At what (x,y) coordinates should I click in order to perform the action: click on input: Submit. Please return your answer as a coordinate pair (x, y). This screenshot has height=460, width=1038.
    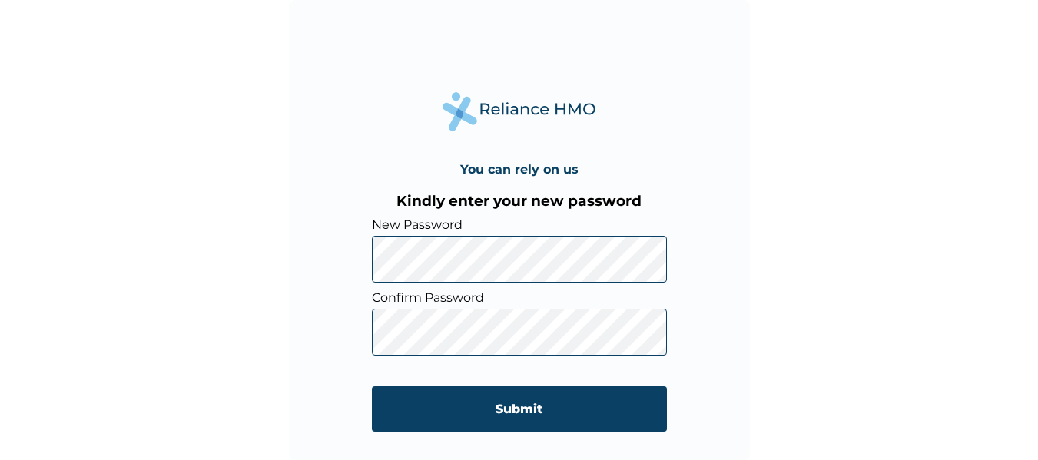
    Looking at the image, I should click on (520, 409).